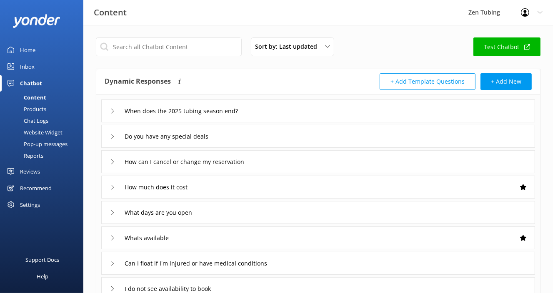 The image size is (553, 293). I want to click on div: Support Docs, so click(42, 260).